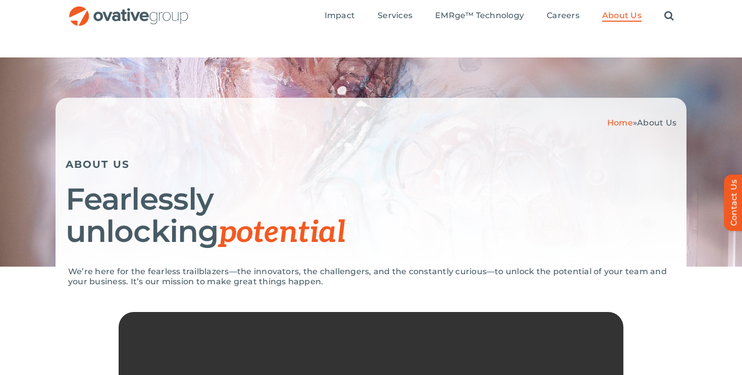  I want to click on span: potential, so click(281, 233).